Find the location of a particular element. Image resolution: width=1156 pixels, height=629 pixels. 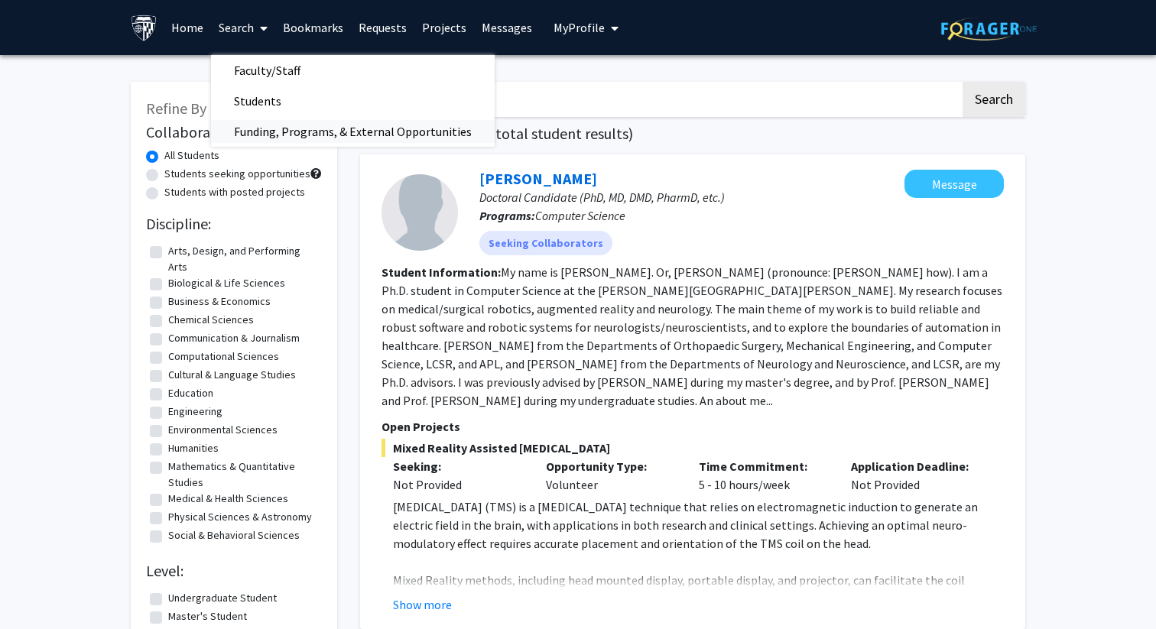

a: Faculty/Staff is located at coordinates (352, 70).